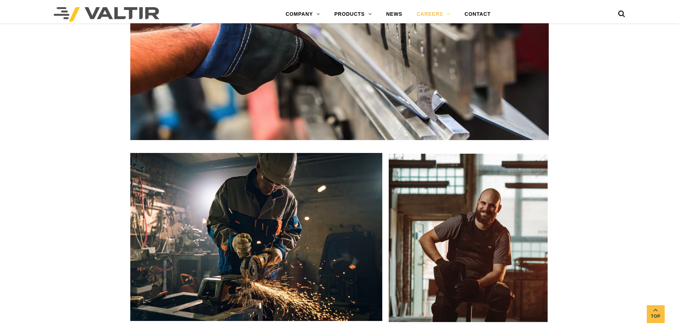 The height and width of the screenshot is (331, 679). Describe the element at coordinates (353, 14) in the screenshot. I see `a: PRODUCTS` at that location.